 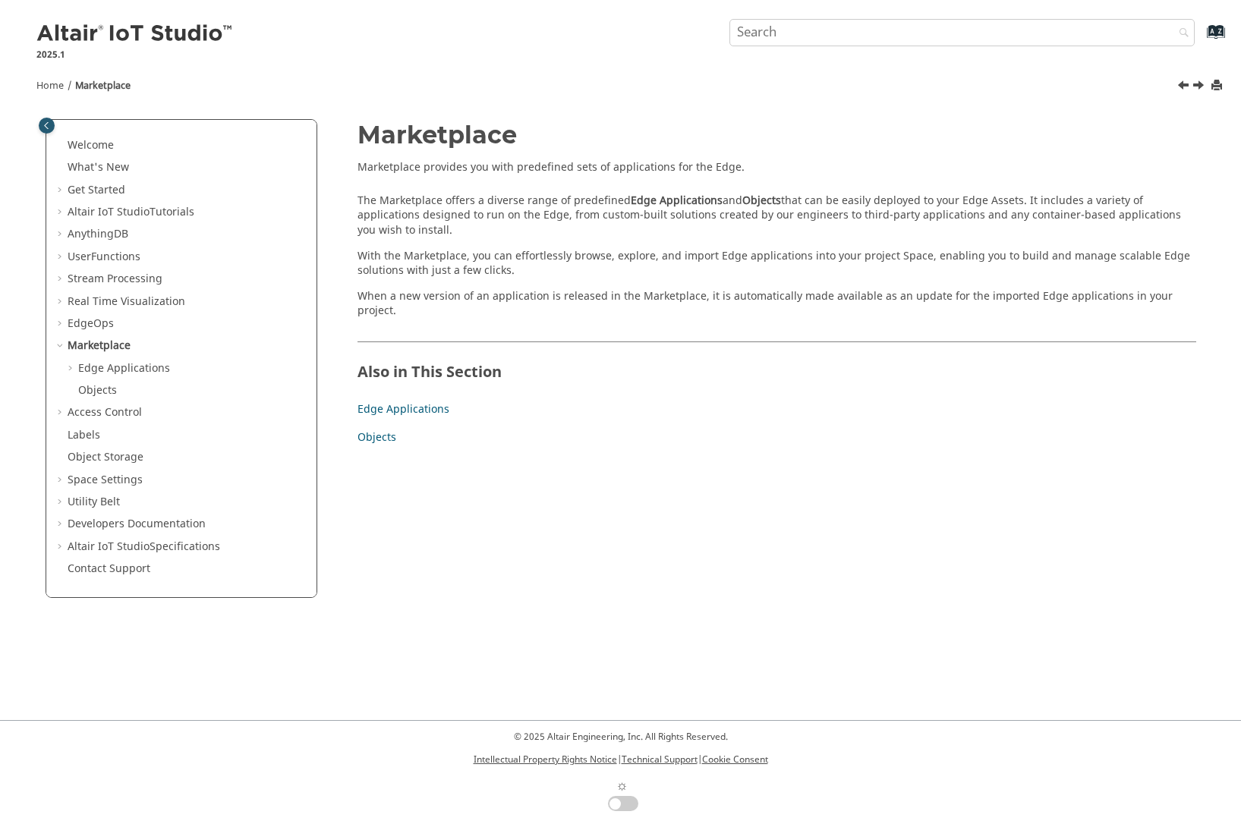 I want to click on a: What's New, so click(x=98, y=167).